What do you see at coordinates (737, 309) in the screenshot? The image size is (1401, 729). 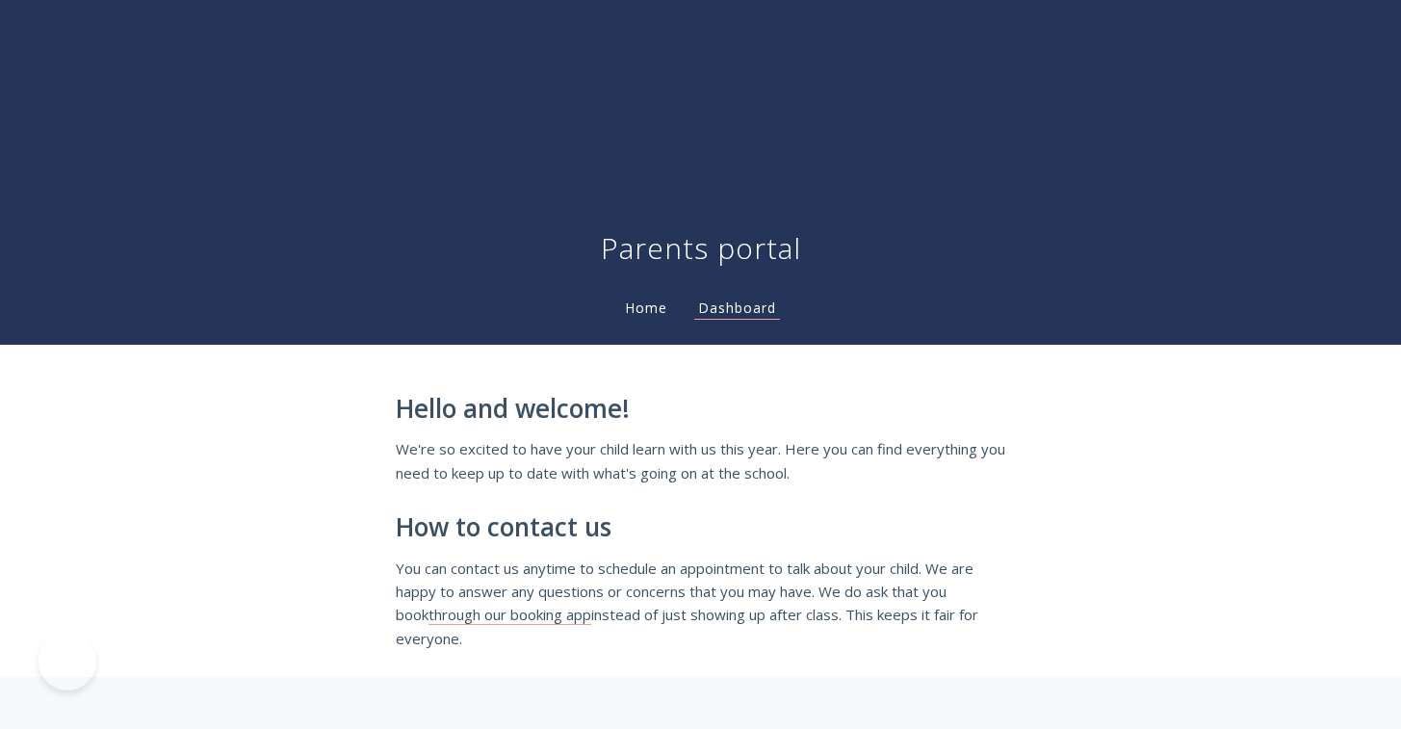 I see `a: Dashboard` at bounding box center [737, 309].